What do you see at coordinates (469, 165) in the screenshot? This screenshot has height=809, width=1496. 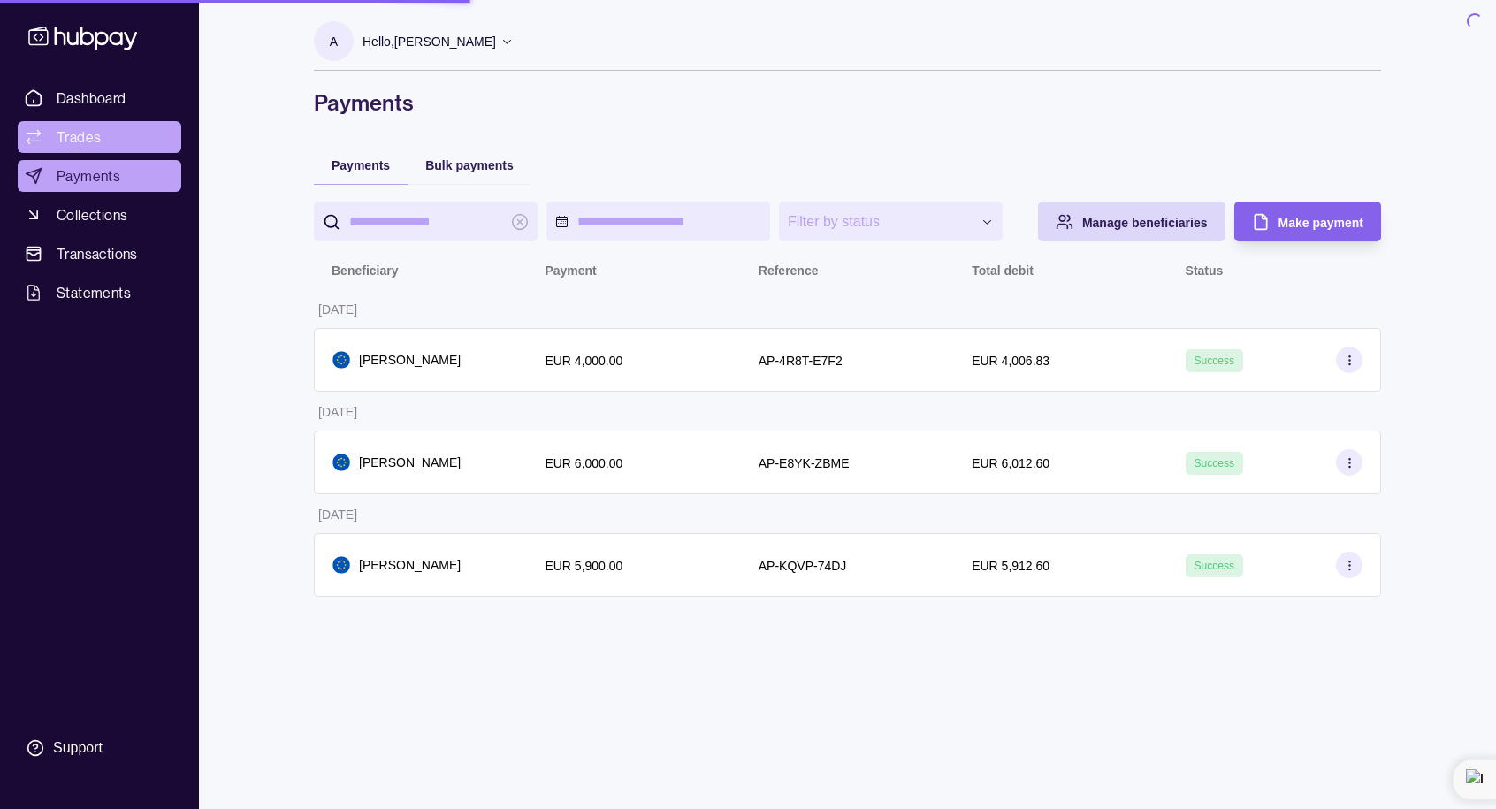 I see `span: Bulk payments` at bounding box center [469, 165].